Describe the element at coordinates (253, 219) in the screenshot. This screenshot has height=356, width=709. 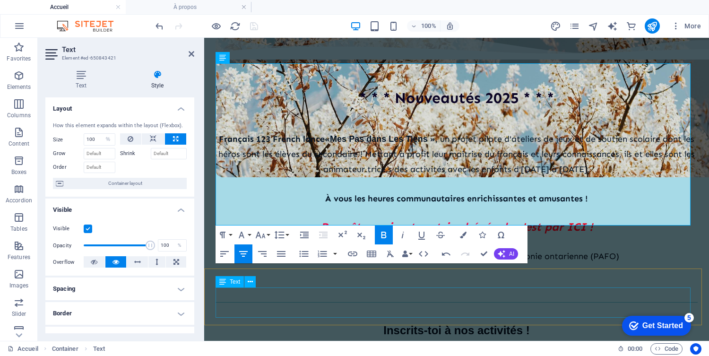
I see `span: Un projet financé par le Programme d'appui à la francophonie ontarienne (PAFO)` at that location.